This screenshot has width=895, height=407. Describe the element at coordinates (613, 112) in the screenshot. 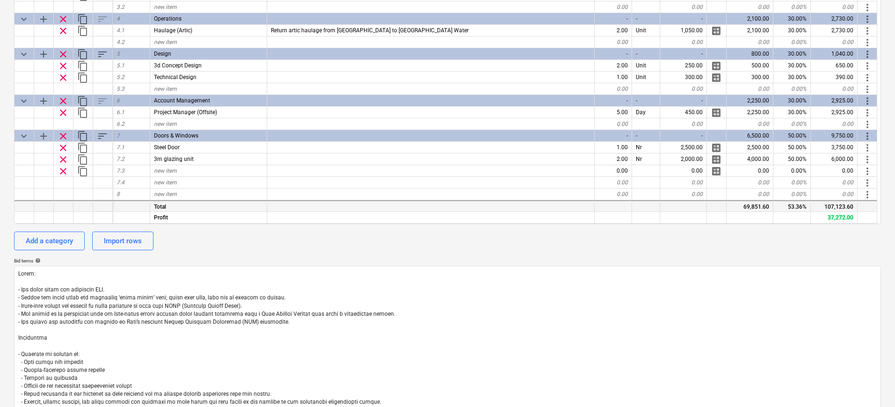

I see `div: 5.00` at that location.